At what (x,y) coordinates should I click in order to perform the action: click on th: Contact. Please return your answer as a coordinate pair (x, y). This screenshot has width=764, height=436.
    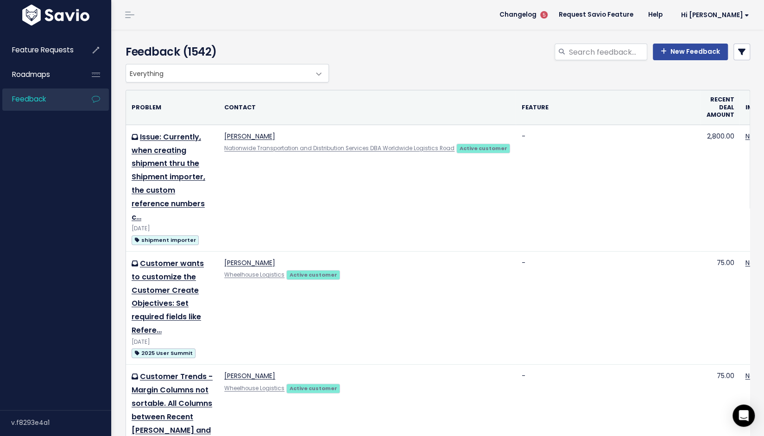
    Looking at the image, I should click on (367, 108).